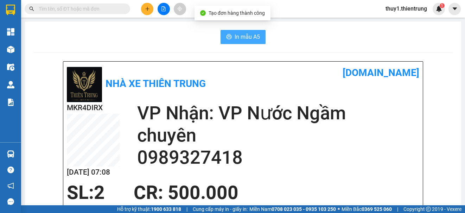 This screenshot has height=213, width=465. What do you see at coordinates (186, 192) in the screenshot?
I see `span: CR : 500.000` at bounding box center [186, 192].